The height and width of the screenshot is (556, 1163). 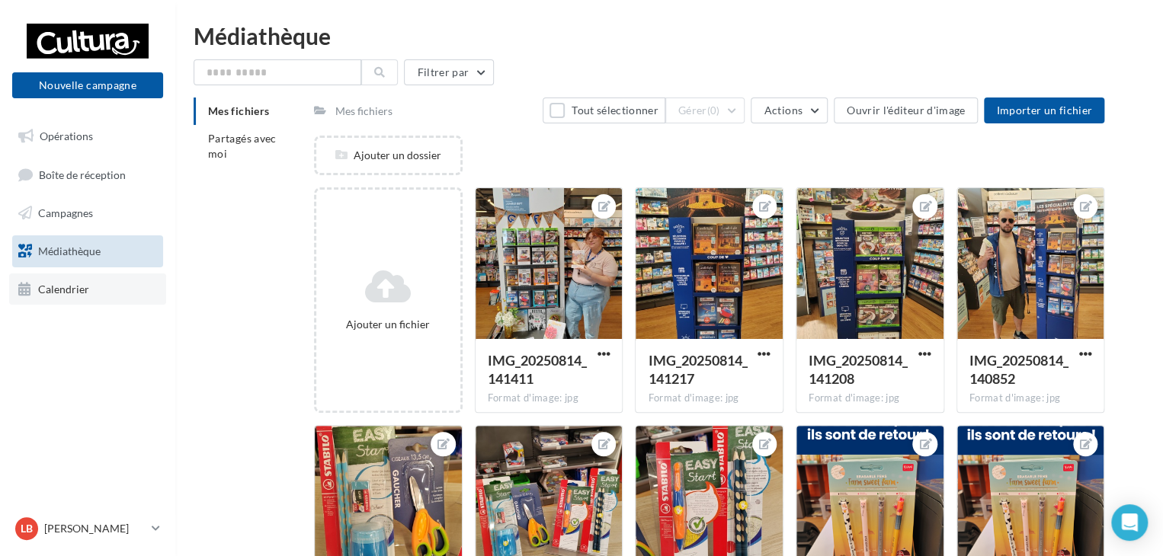 I want to click on span: IMG_20250814_140852, so click(x=1019, y=370).